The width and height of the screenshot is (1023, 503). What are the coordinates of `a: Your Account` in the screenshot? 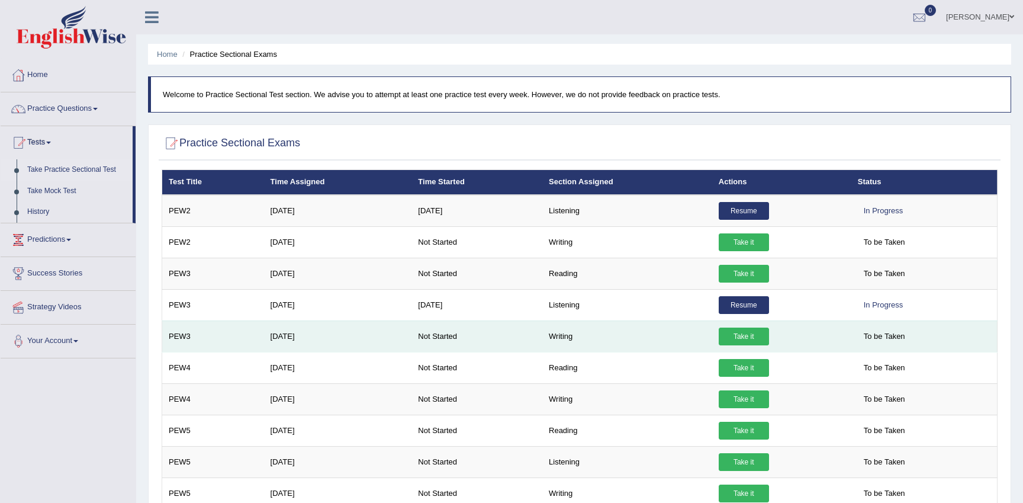 It's located at (68, 339).